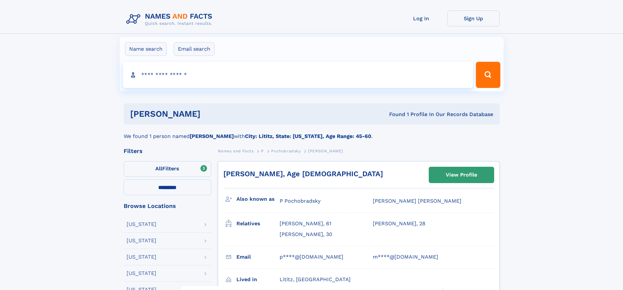 Image resolution: width=623 pixels, height=290 pixels. I want to click on button: Search Button, so click(488, 75).